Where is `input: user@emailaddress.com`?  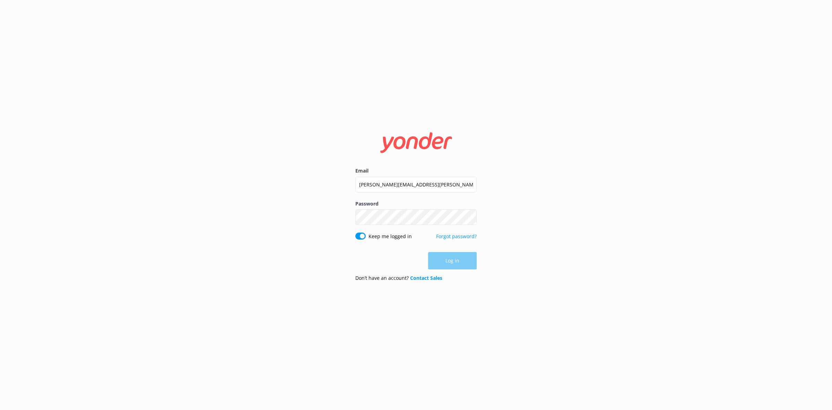 input: user@emailaddress.com is located at coordinates (416, 184).